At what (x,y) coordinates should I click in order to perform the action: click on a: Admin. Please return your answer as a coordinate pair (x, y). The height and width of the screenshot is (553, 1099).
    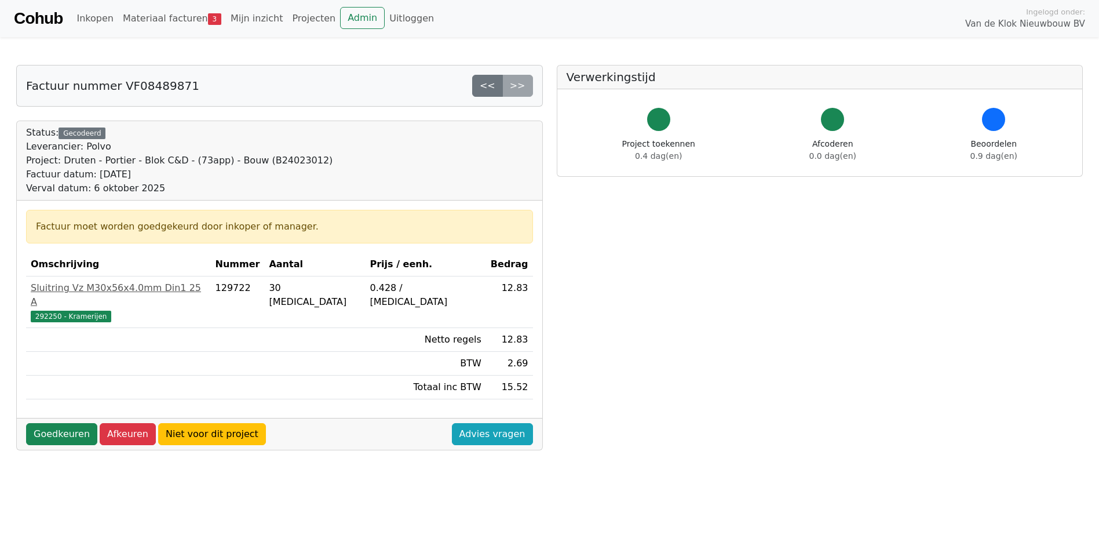
    Looking at the image, I should click on (362, 18).